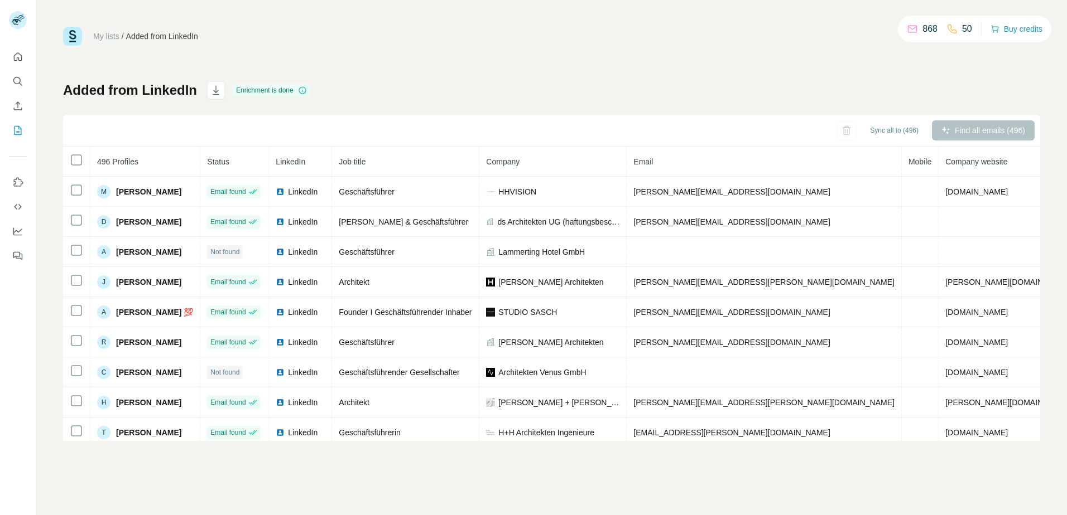 Image resolution: width=1067 pixels, height=515 pixels. I want to click on div: H, so click(104, 403).